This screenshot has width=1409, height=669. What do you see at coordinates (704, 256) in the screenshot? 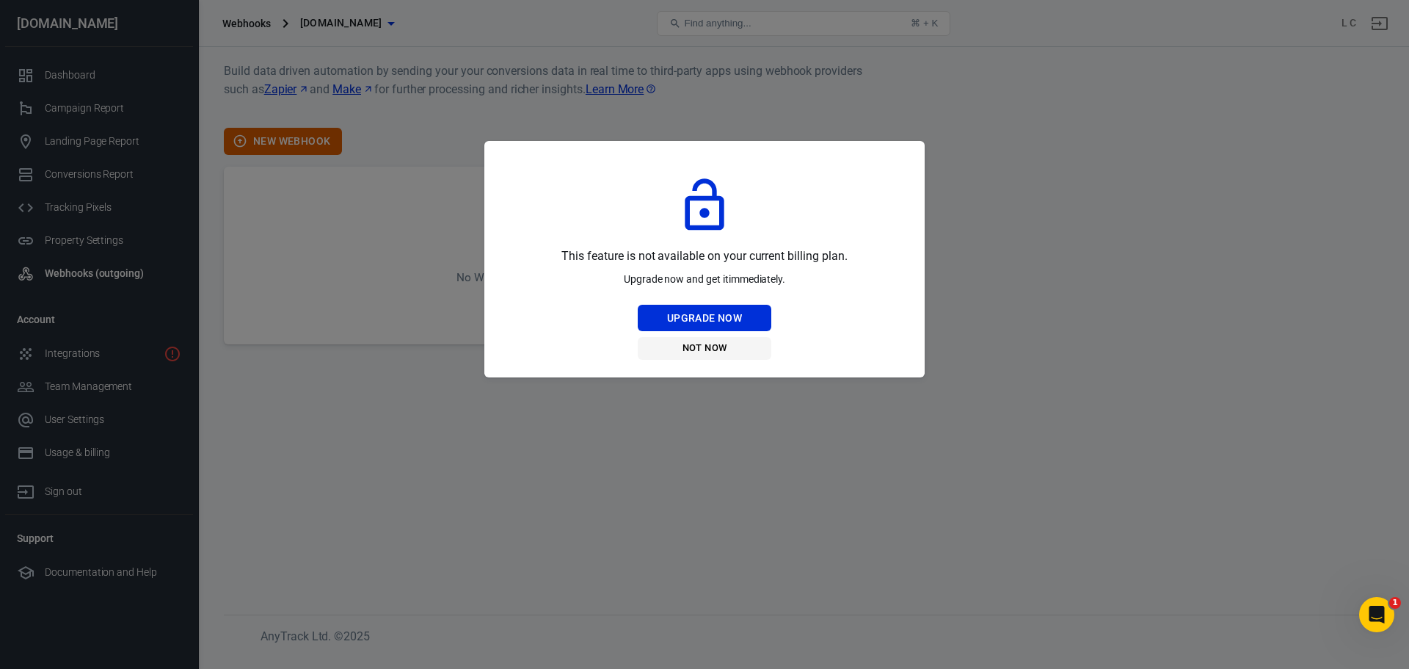
I see `p: This feature is not available on your current billing plan.` at bounding box center [704, 256].